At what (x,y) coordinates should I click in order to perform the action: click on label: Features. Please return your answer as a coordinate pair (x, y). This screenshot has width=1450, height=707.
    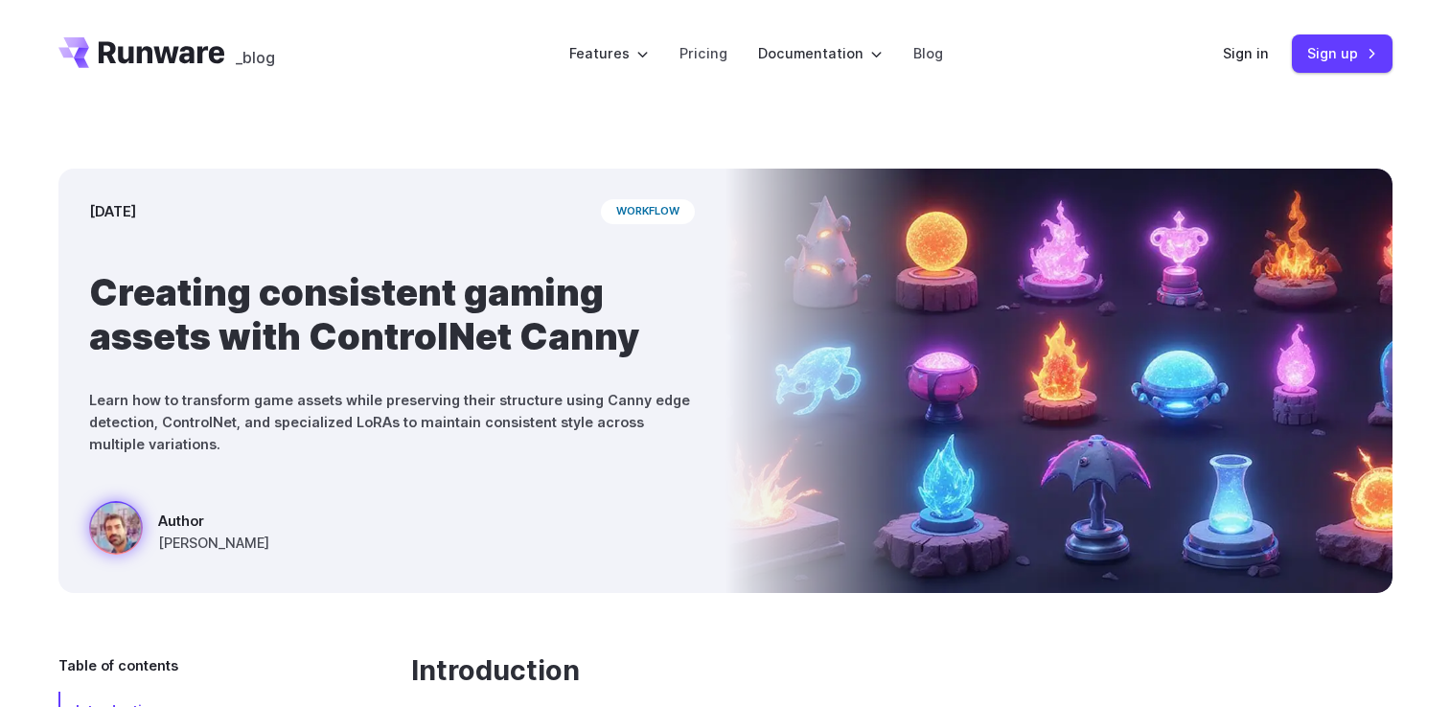
    Looking at the image, I should click on (609, 53).